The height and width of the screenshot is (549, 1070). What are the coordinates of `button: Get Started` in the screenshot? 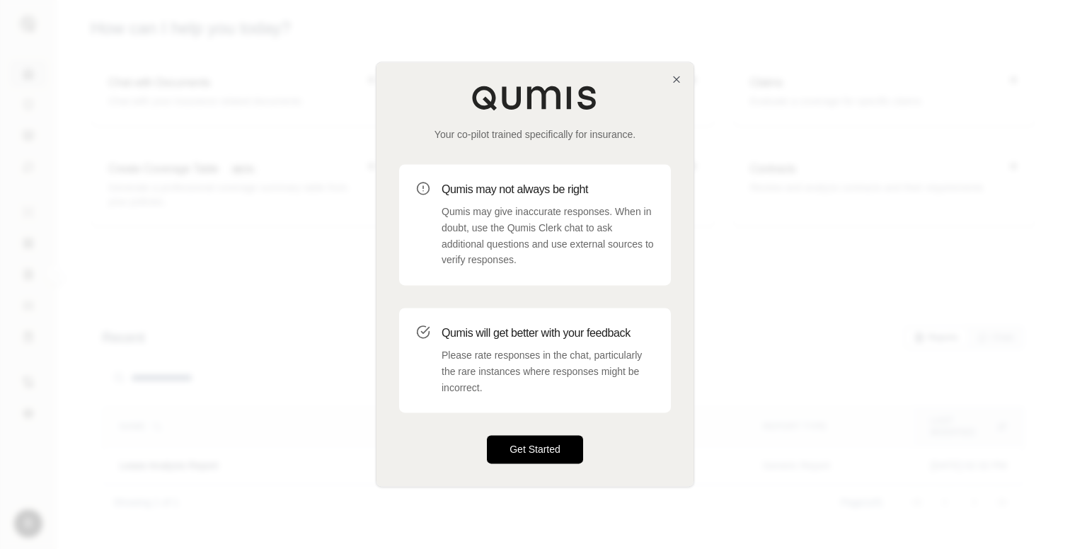 It's located at (535, 450).